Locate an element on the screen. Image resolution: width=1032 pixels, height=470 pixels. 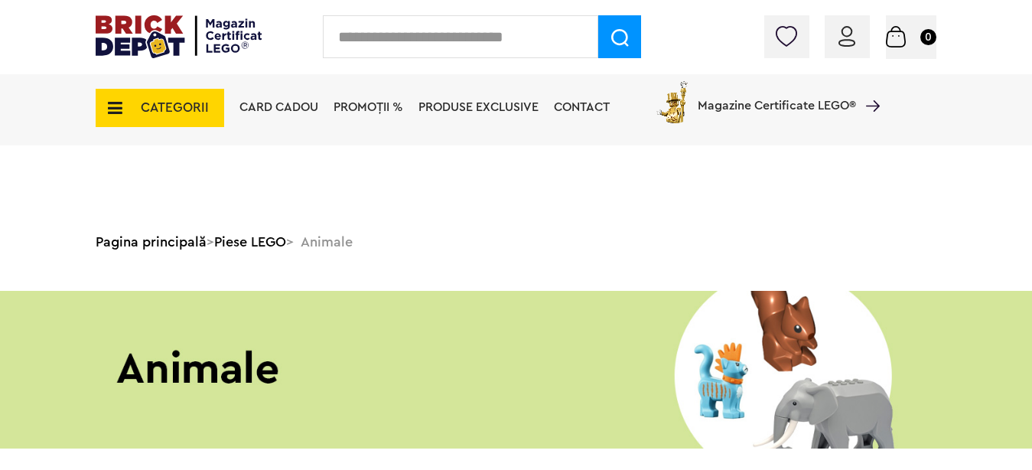
small: 0 is located at coordinates (928, 37).